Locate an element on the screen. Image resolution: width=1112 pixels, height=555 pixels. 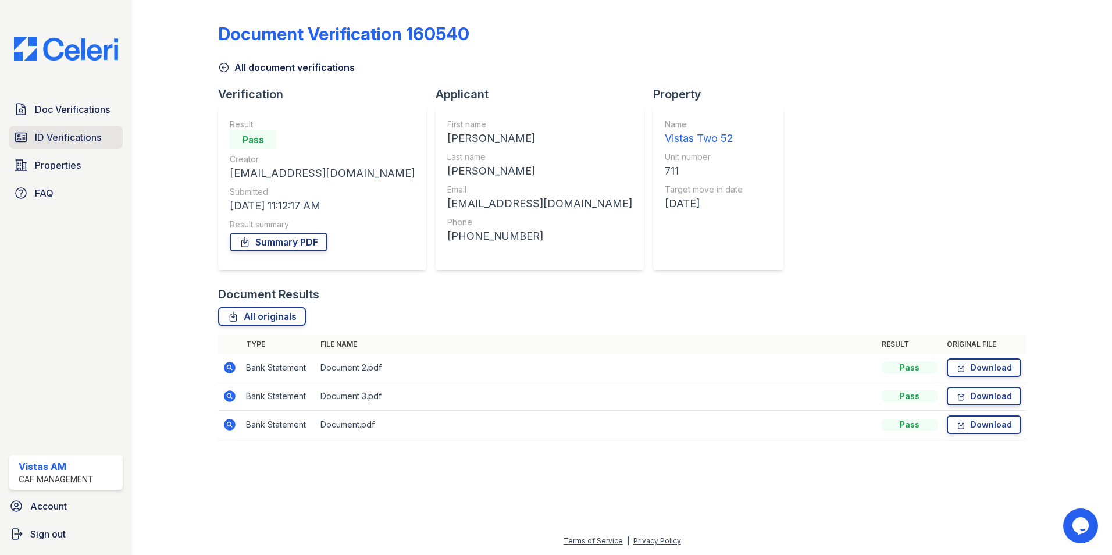
div: Result is located at coordinates (322, 124).